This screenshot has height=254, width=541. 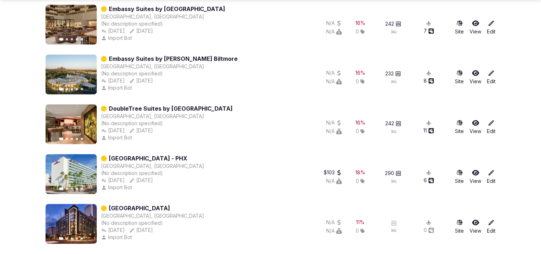 I want to click on div: $103, so click(x=332, y=172).